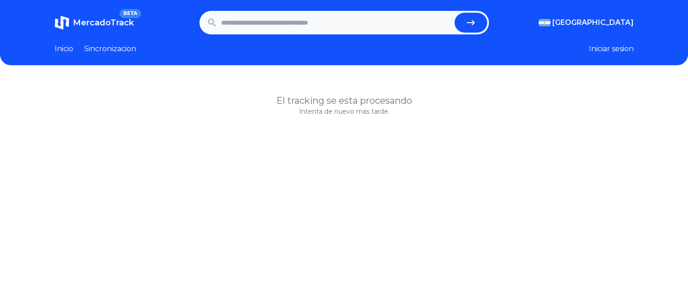 Image resolution: width=688 pixels, height=308 pixels. What do you see at coordinates (544, 23) in the screenshot?
I see `img: Argentina` at bounding box center [544, 23].